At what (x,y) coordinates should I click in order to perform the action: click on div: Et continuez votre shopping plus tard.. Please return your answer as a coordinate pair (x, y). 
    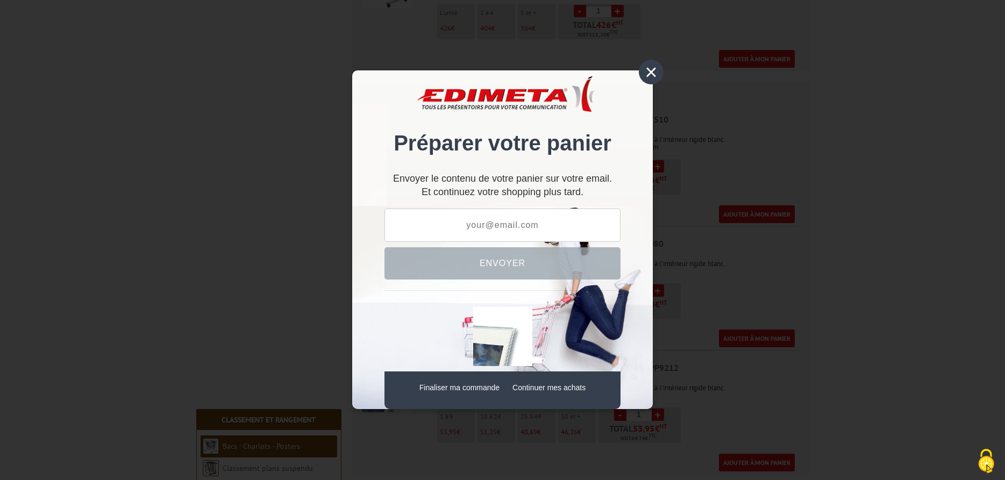
    Looking at the image, I should click on (502, 187).